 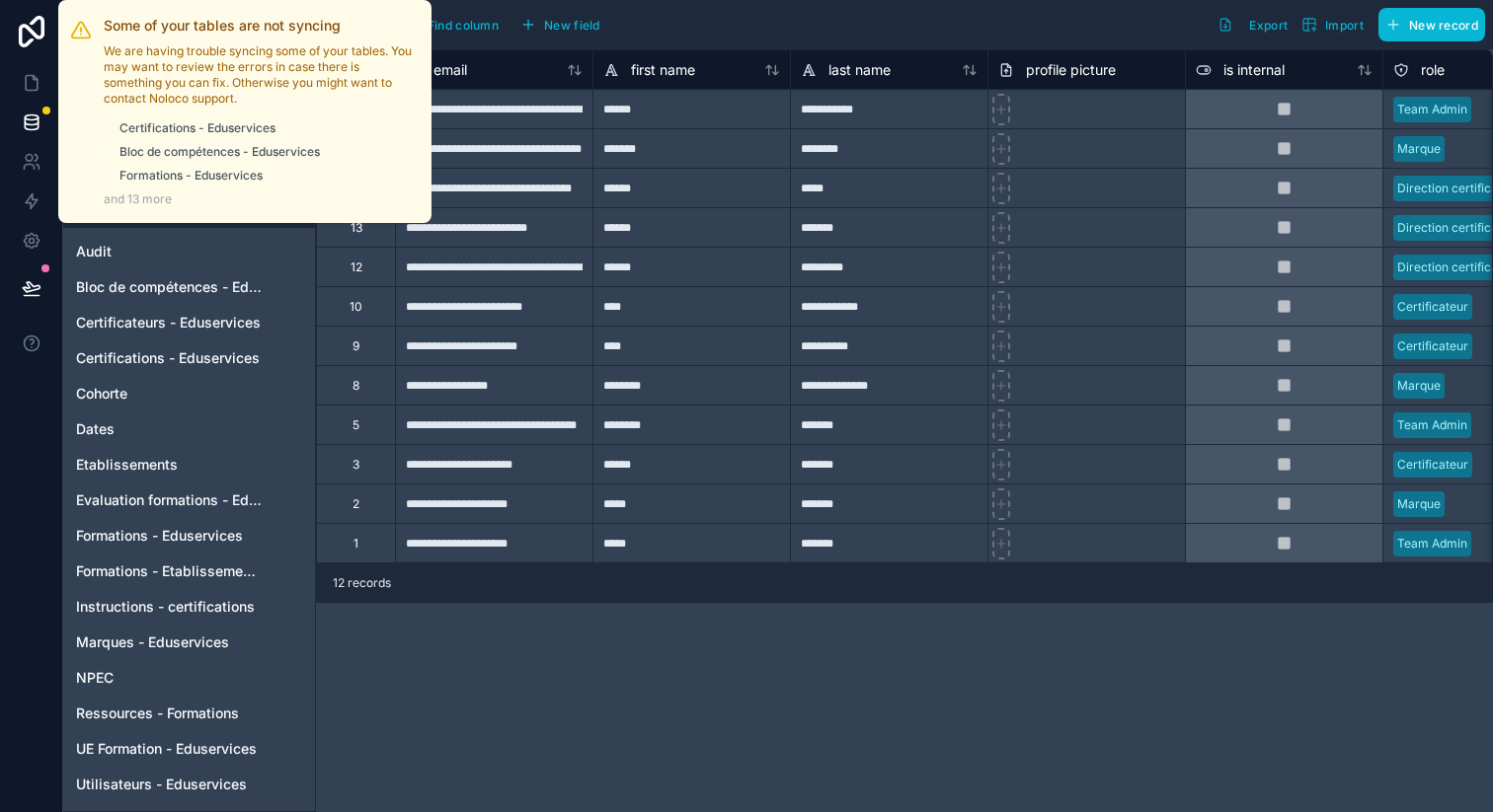 What do you see at coordinates (356, 268) in the screenshot?
I see `div: 12` at bounding box center [356, 268].